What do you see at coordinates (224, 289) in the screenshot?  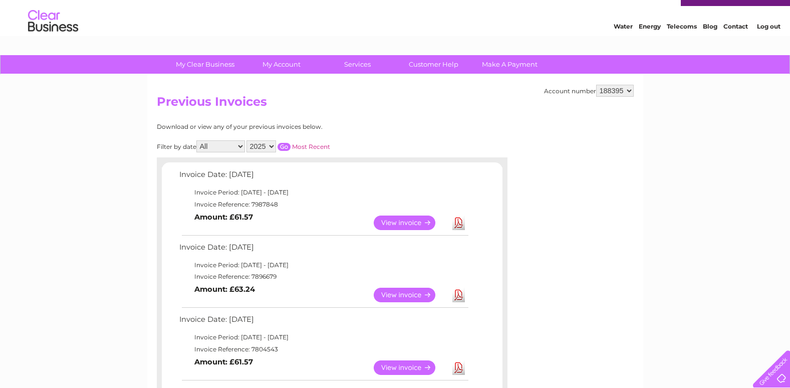 I see `b: Amount: £63.24` at bounding box center [224, 289].